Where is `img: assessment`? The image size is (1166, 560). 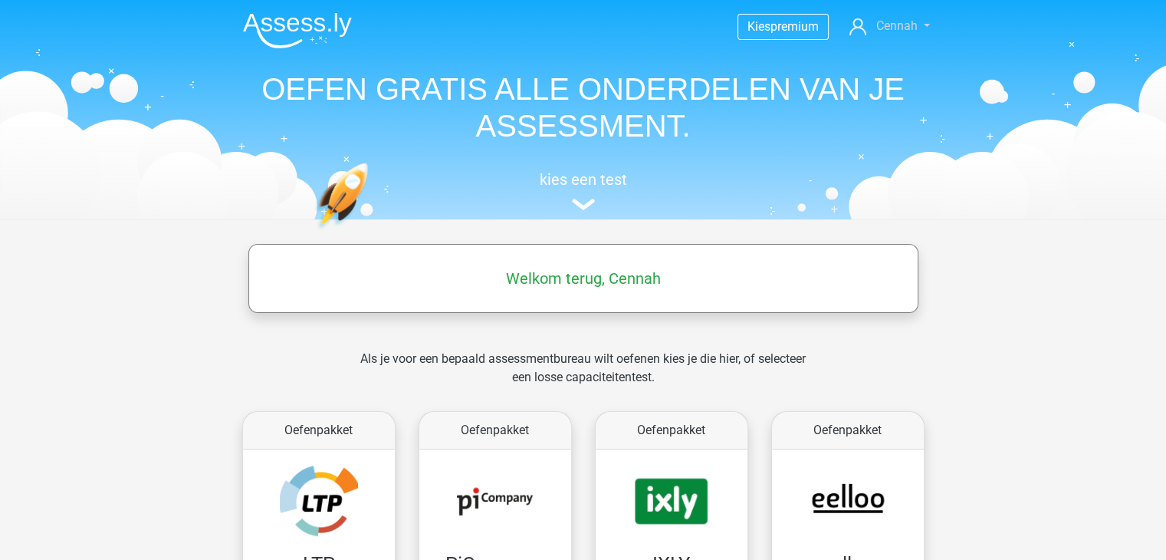
img: assessment is located at coordinates (583, 204).